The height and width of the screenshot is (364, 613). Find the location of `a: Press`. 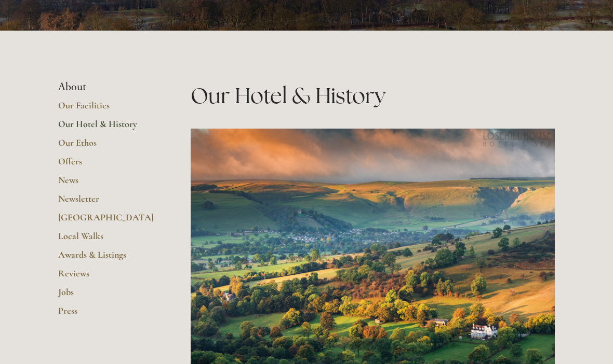

a: Press is located at coordinates (107, 315).